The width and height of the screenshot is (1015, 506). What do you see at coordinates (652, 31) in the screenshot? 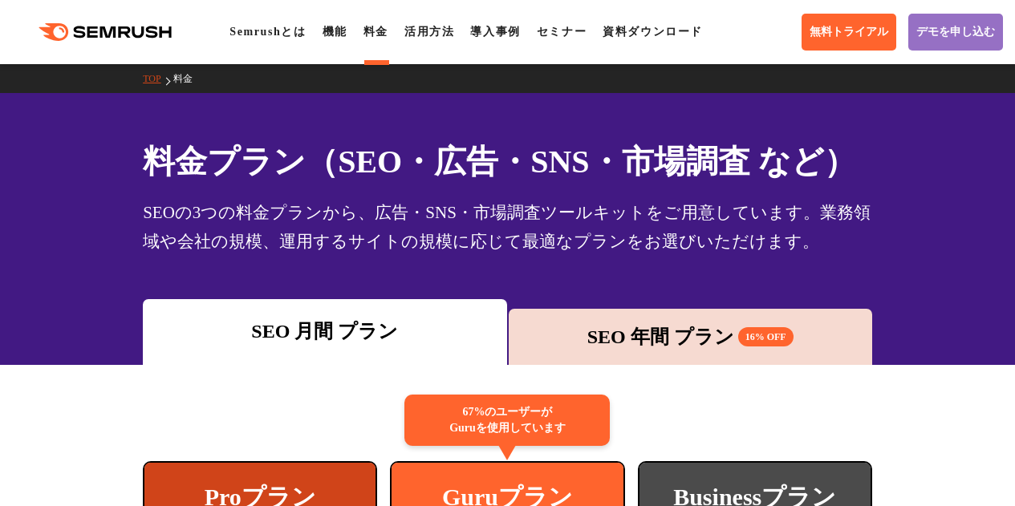
I see `a: 資料ダウンロード` at bounding box center [652, 31].